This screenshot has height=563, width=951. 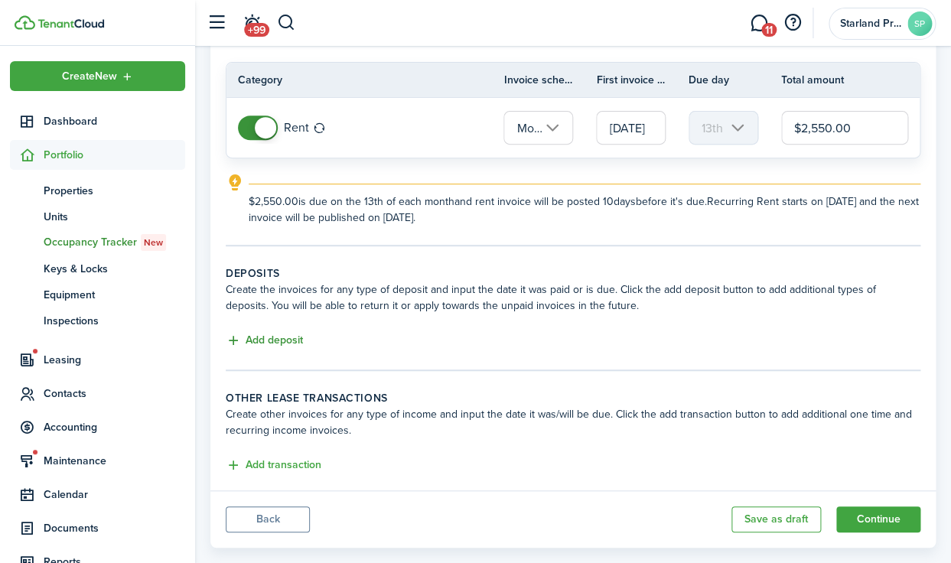 What do you see at coordinates (114, 360) in the screenshot?
I see `span: Leasing` at bounding box center [114, 360].